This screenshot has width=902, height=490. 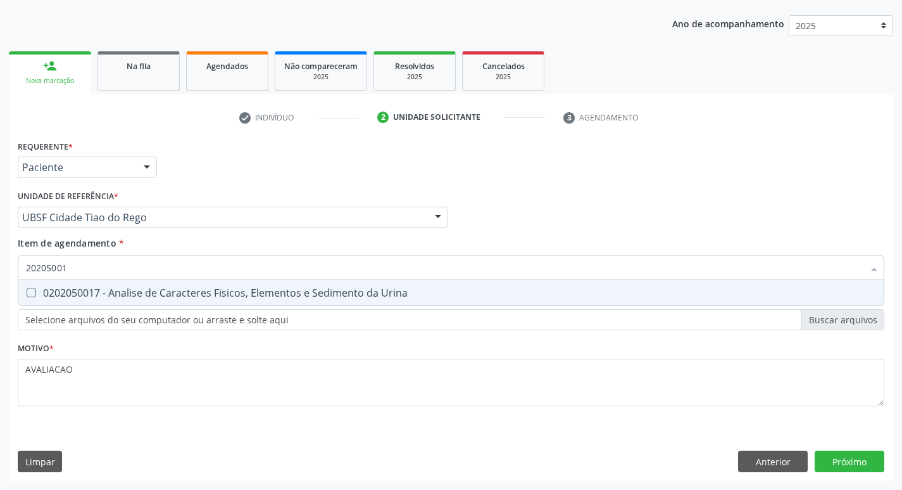 I want to click on span: UBSF Cidade Tiao do Rego, so click(x=222, y=217).